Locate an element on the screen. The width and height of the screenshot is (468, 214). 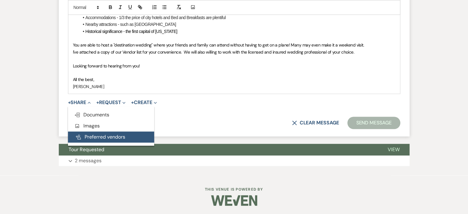
button: View is located at coordinates (394, 150).